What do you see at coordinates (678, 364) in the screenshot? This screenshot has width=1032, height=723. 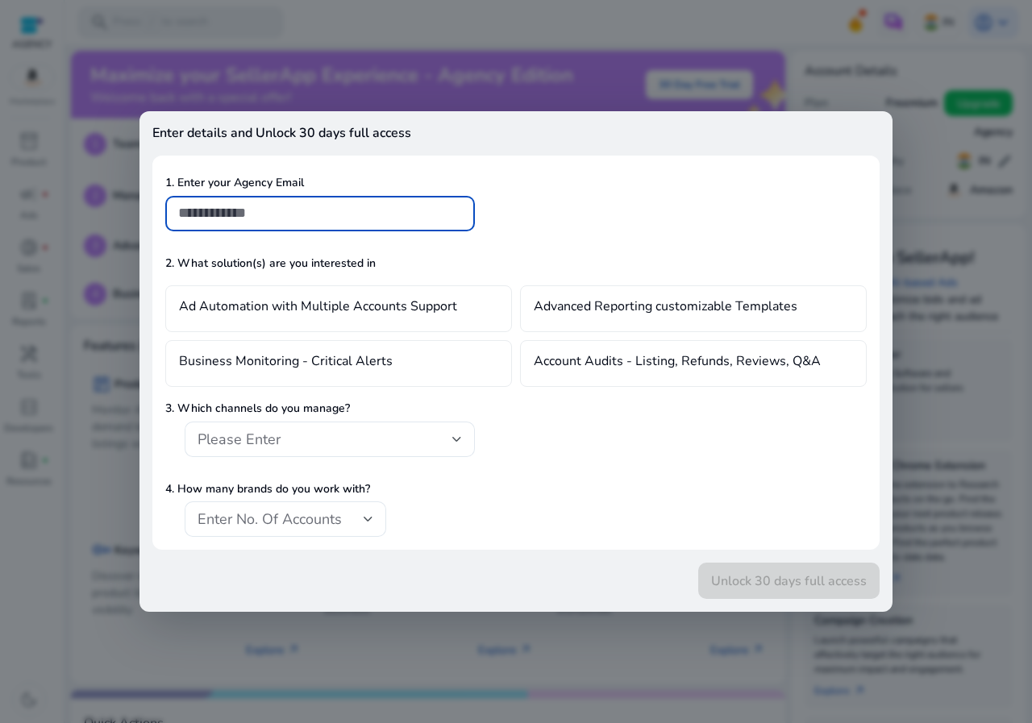 I see `h4: Account Audits - Listing, Refunds, Reviews, Q&A` at bounding box center [678, 364].